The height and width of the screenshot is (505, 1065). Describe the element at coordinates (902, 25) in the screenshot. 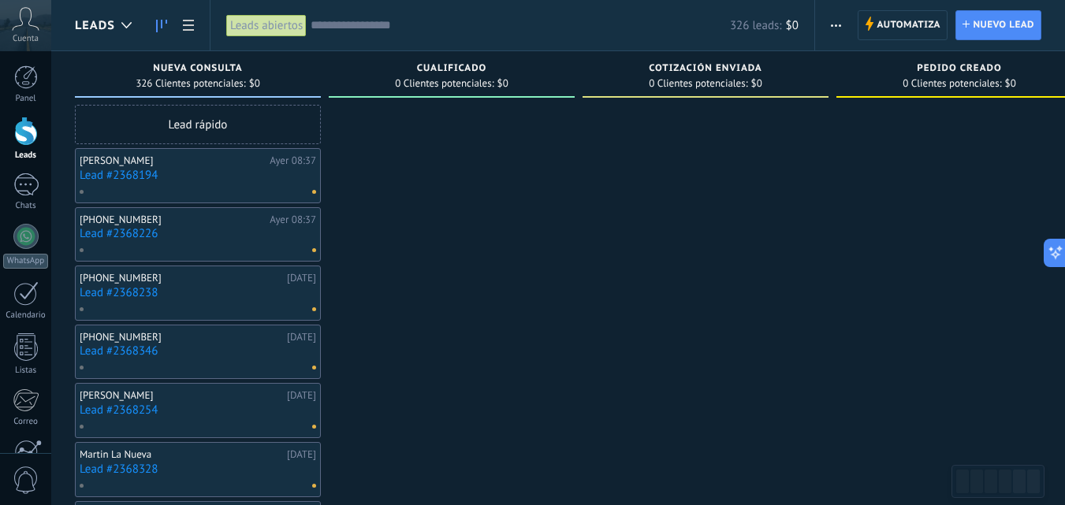

I see `a: Automatiza` at that location.